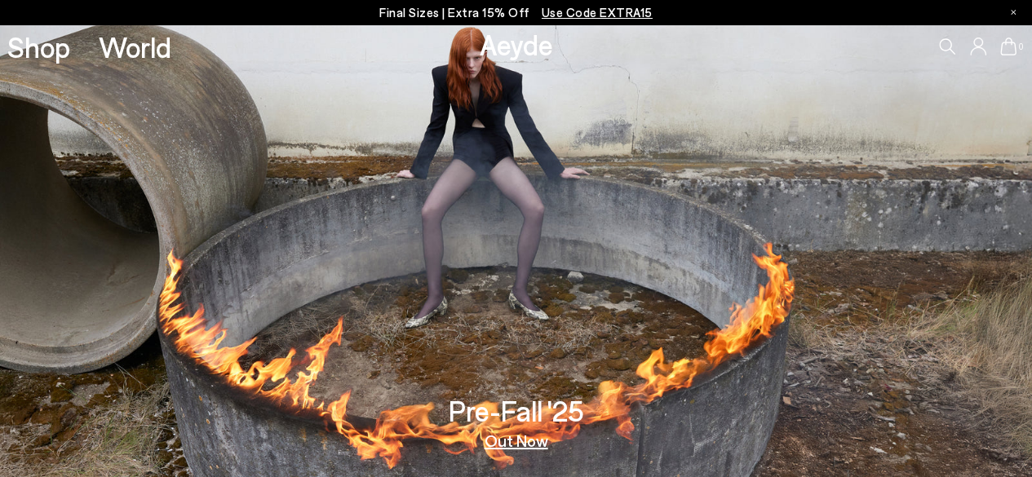 This screenshot has height=477, width=1032. I want to click on a: 0, so click(1008, 47).